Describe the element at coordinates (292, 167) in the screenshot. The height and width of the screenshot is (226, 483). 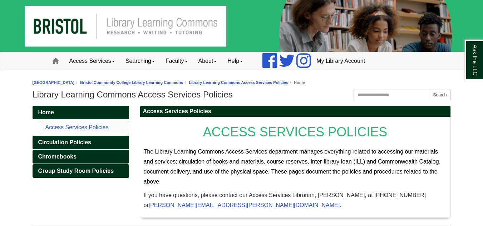
I see `span: The Library Learning Commons Access Services department manages everything related to accessing o...` at that location.